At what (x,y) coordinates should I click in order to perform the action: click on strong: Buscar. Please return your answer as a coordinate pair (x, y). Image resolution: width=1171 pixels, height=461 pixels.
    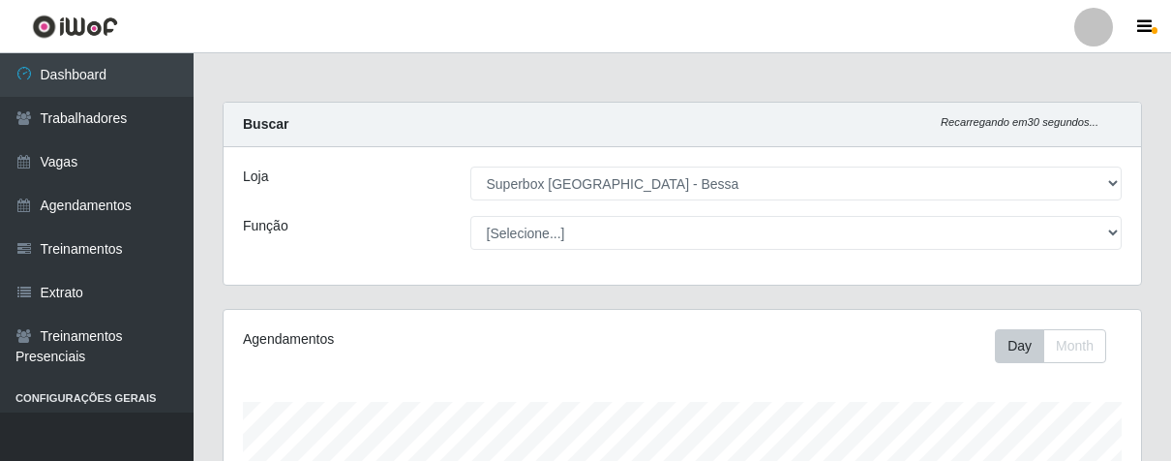
    Looking at the image, I should click on (265, 124).